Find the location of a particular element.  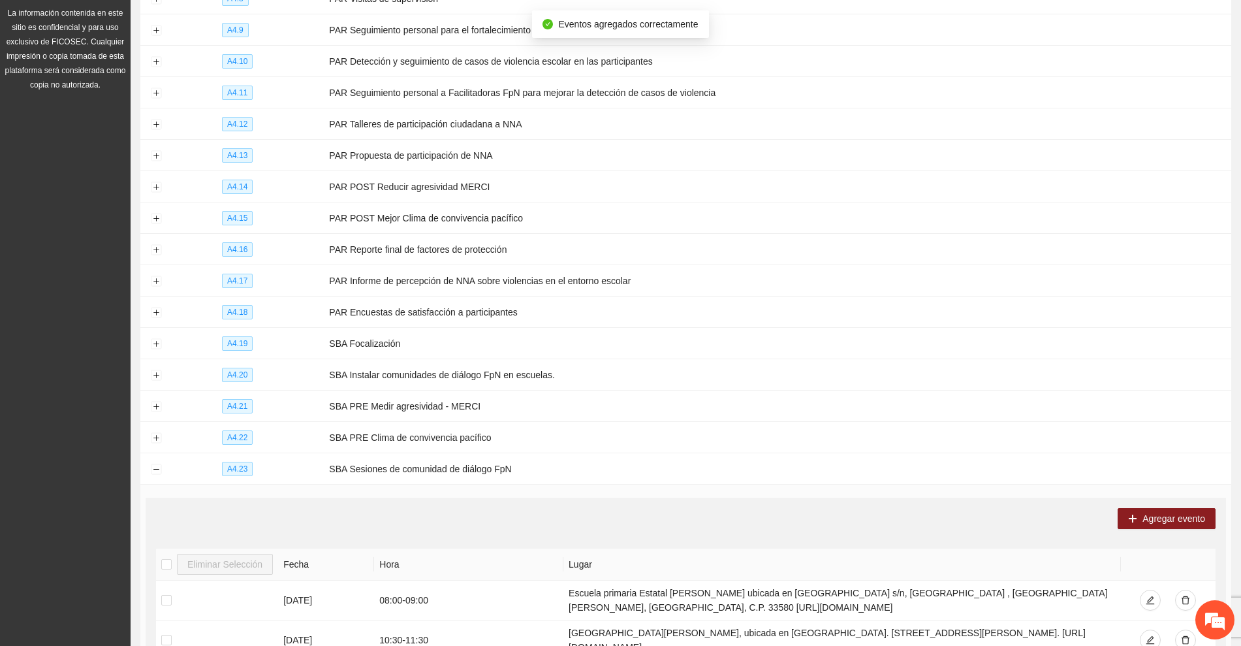

span: A4.21 is located at coordinates (237, 406).